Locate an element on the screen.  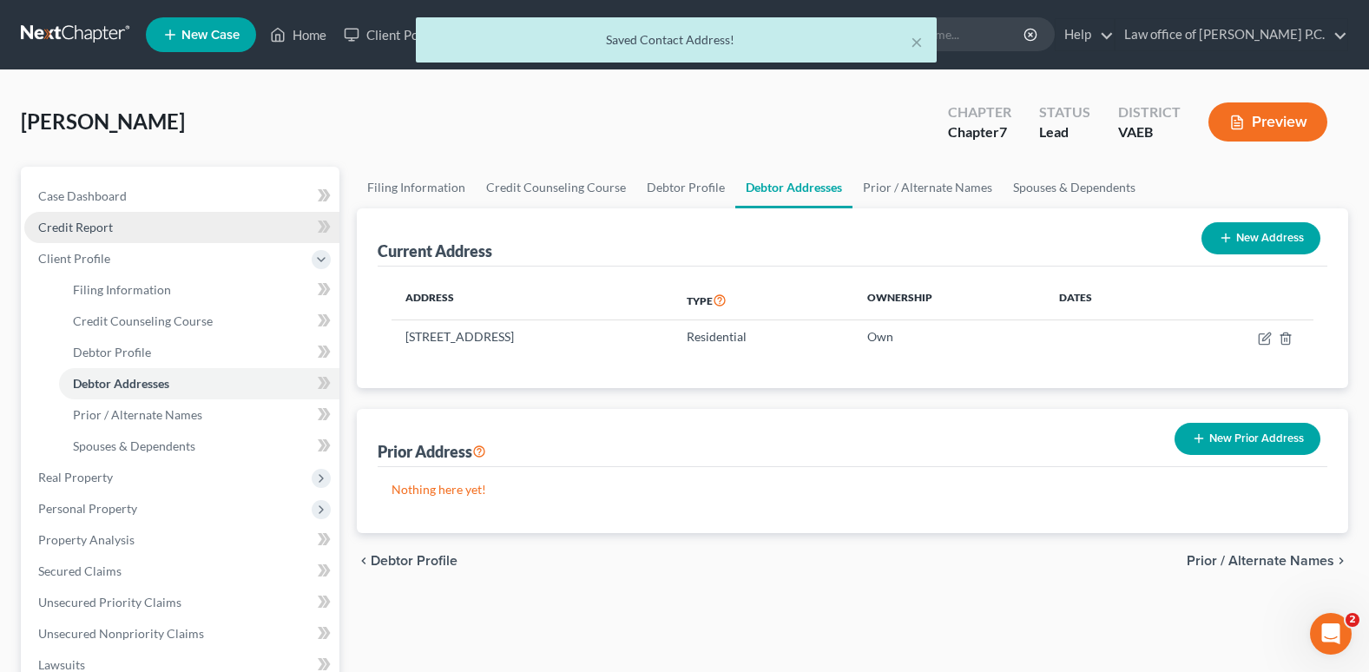
th: Ownership is located at coordinates (949, 300).